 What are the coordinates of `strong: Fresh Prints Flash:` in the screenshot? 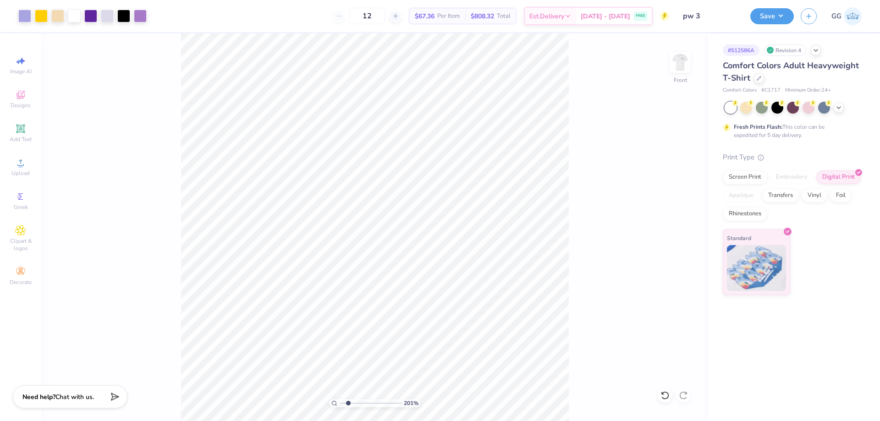 It's located at (758, 127).